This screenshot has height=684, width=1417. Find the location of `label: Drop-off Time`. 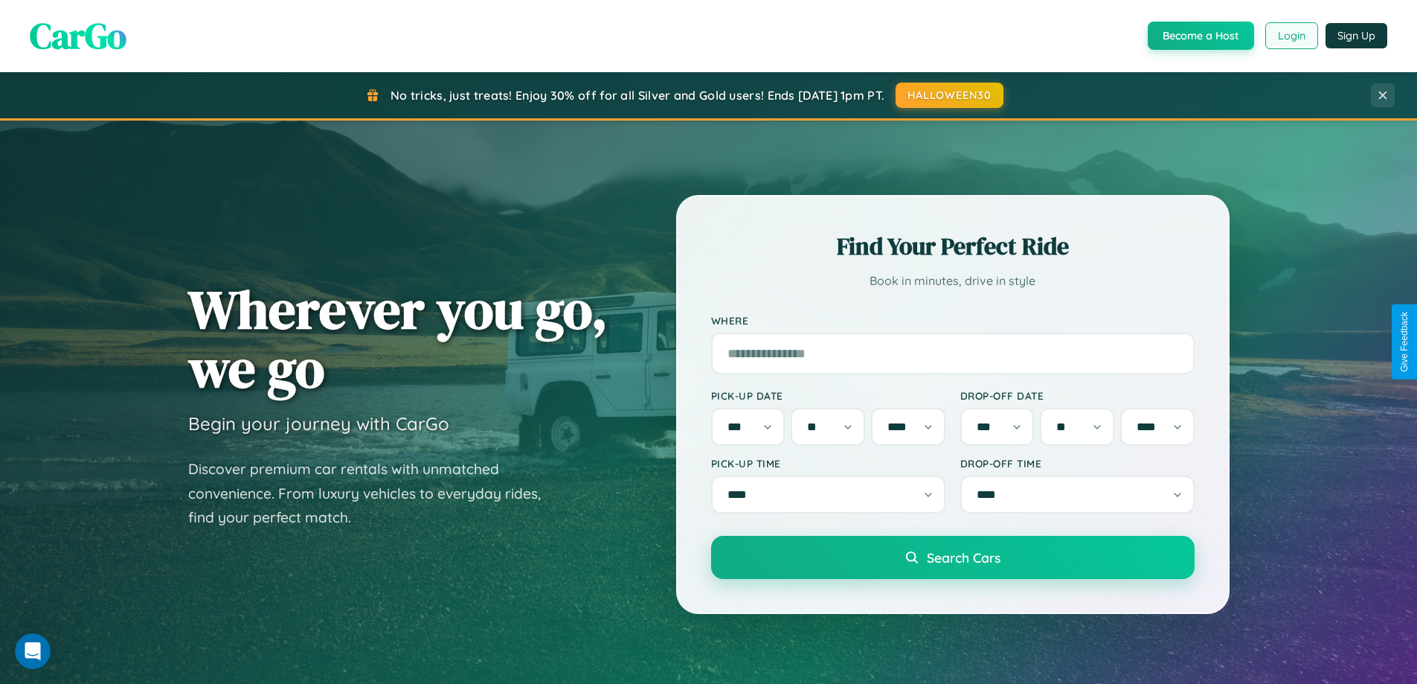

label: Drop-off Time is located at coordinates (1077, 463).